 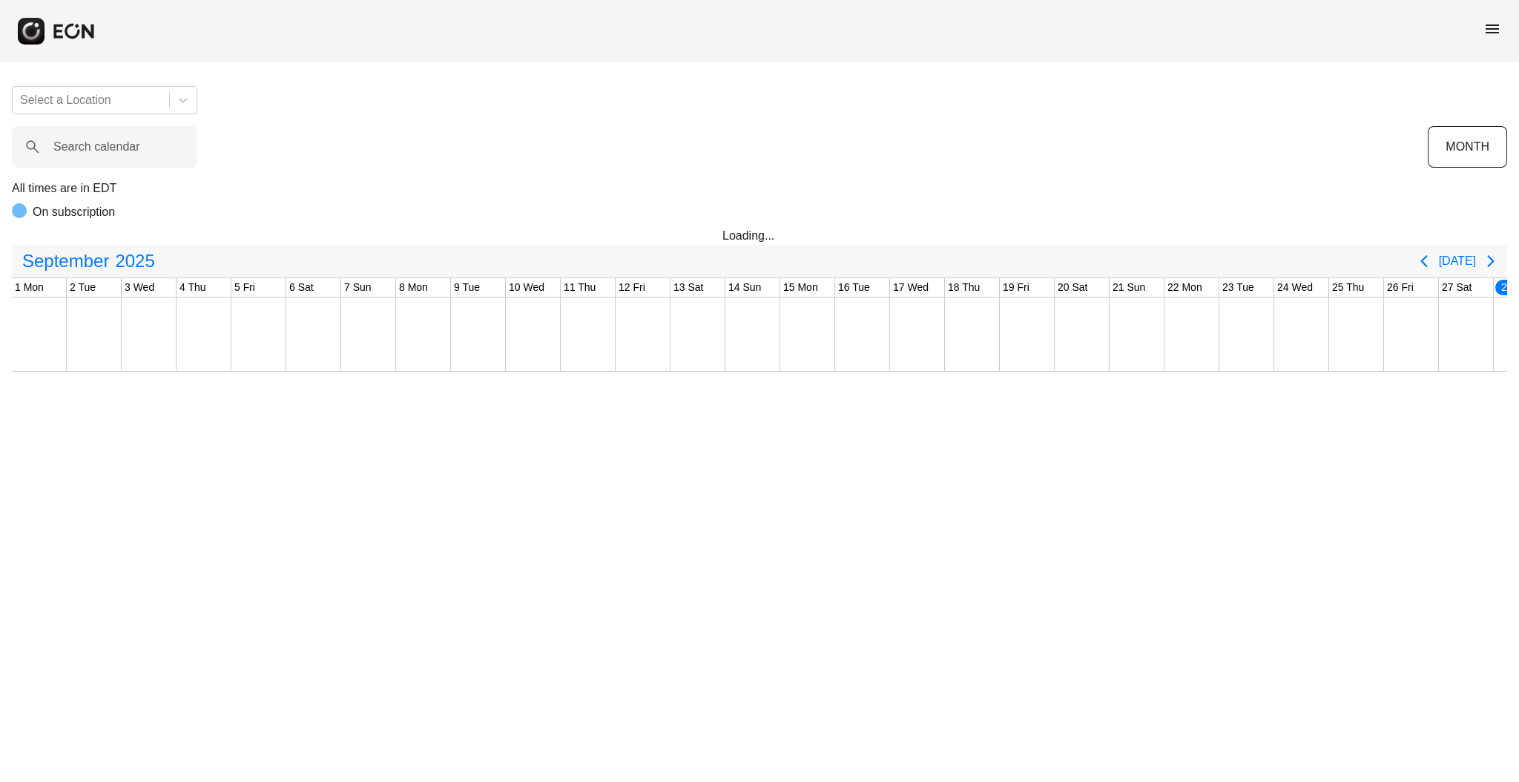 I want to click on div: 12 Fri, so click(x=632, y=287).